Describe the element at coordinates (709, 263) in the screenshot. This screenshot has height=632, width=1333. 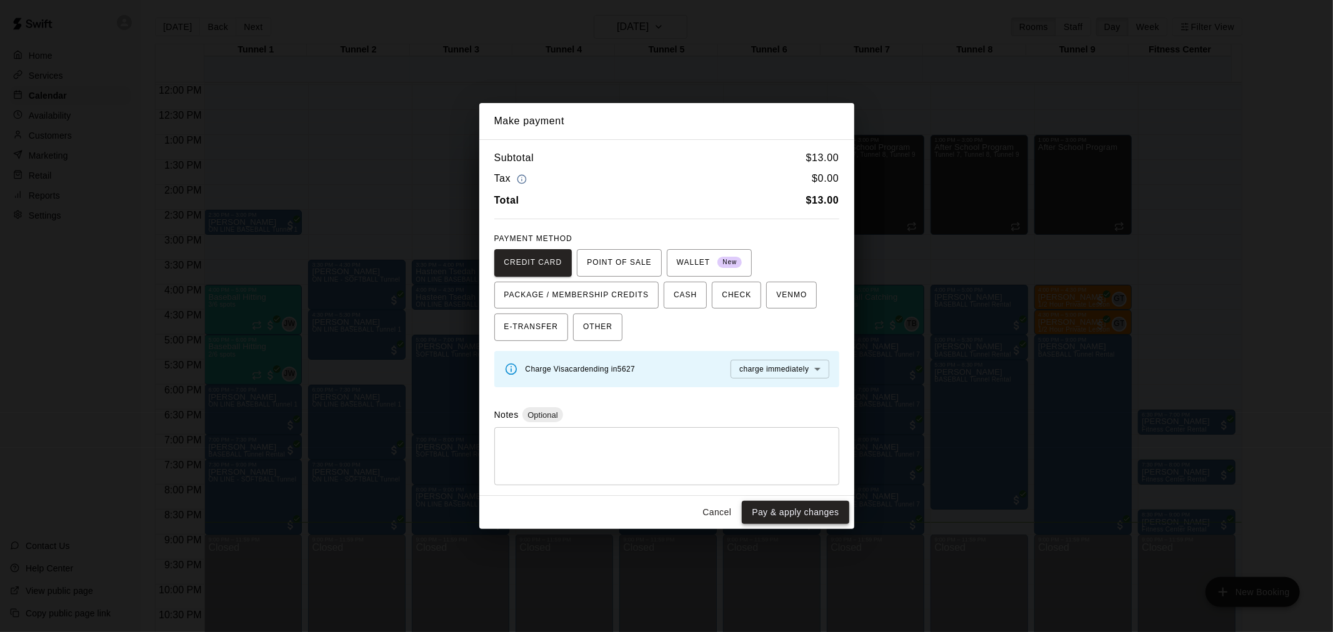
I see `button: WALLET New` at that location.